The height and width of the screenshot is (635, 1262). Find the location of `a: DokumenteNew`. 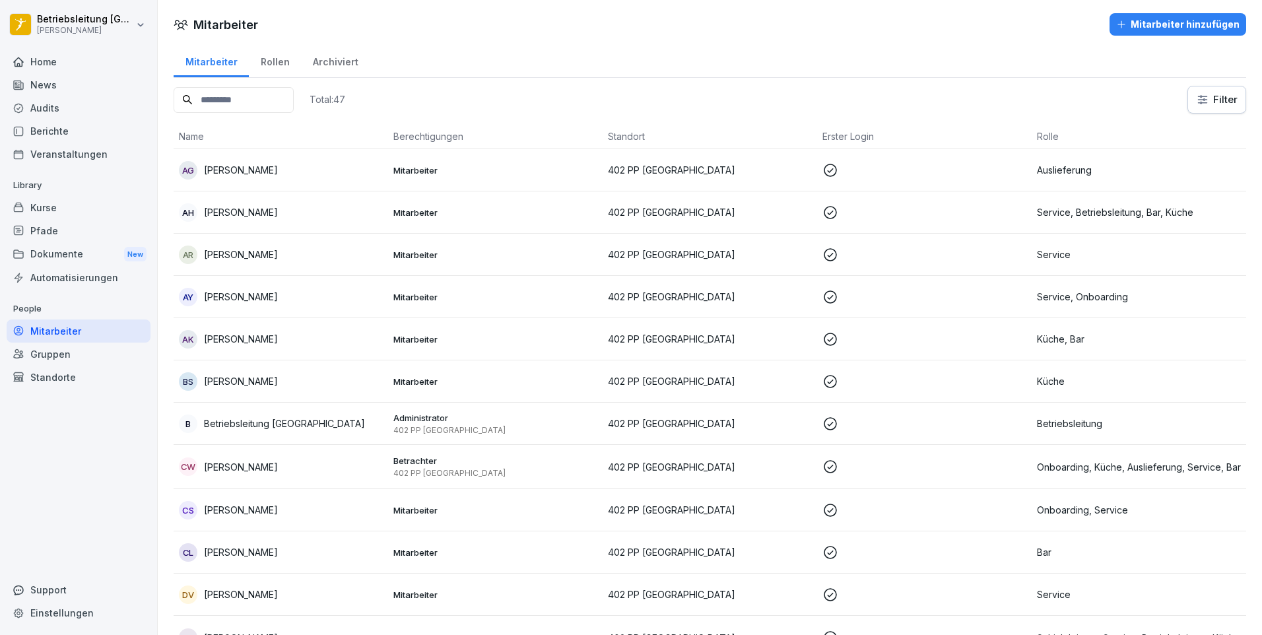

a: DokumenteNew is located at coordinates (79, 254).